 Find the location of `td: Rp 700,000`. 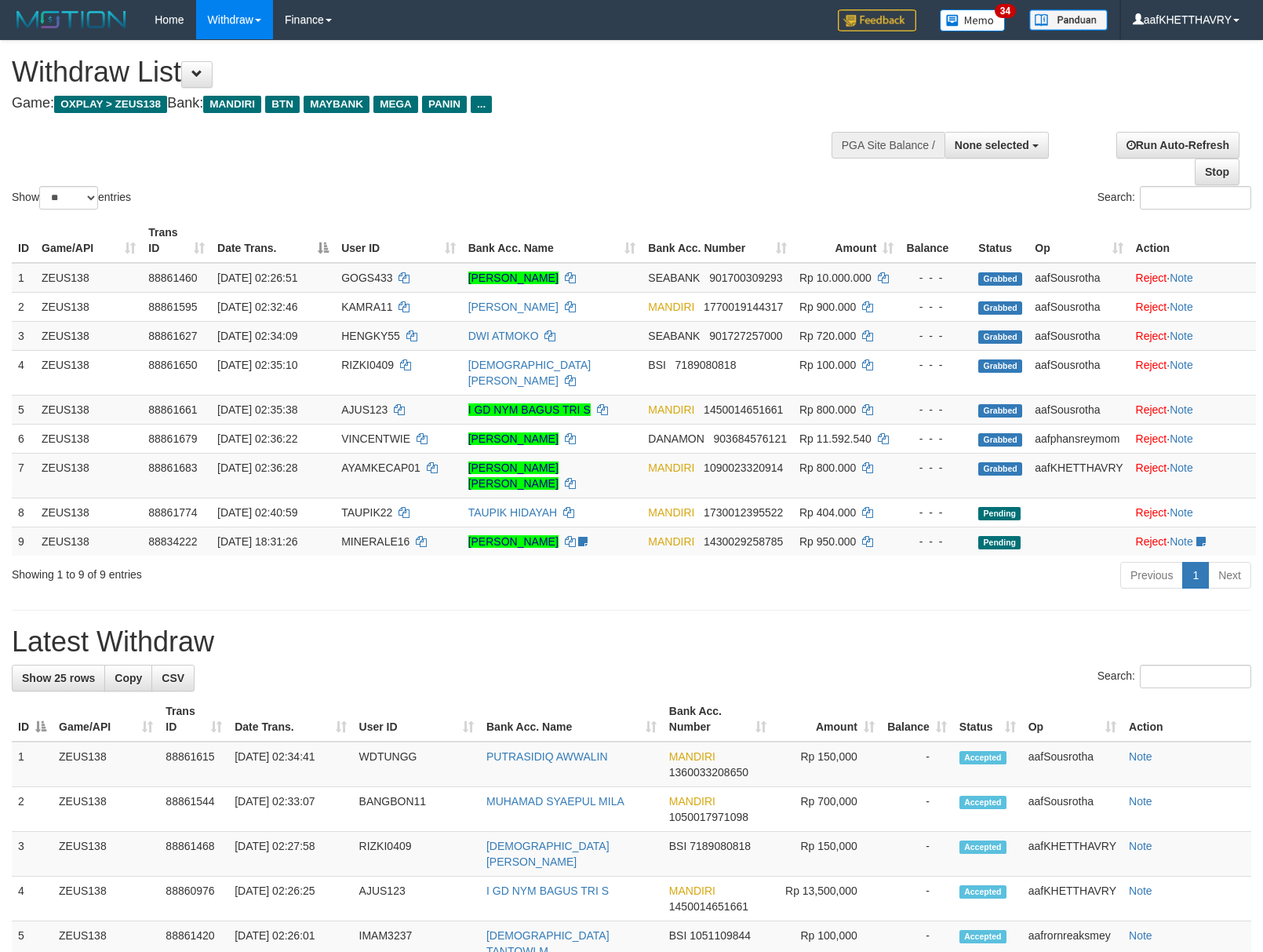

td: Rp 700,000 is located at coordinates (827, 809).